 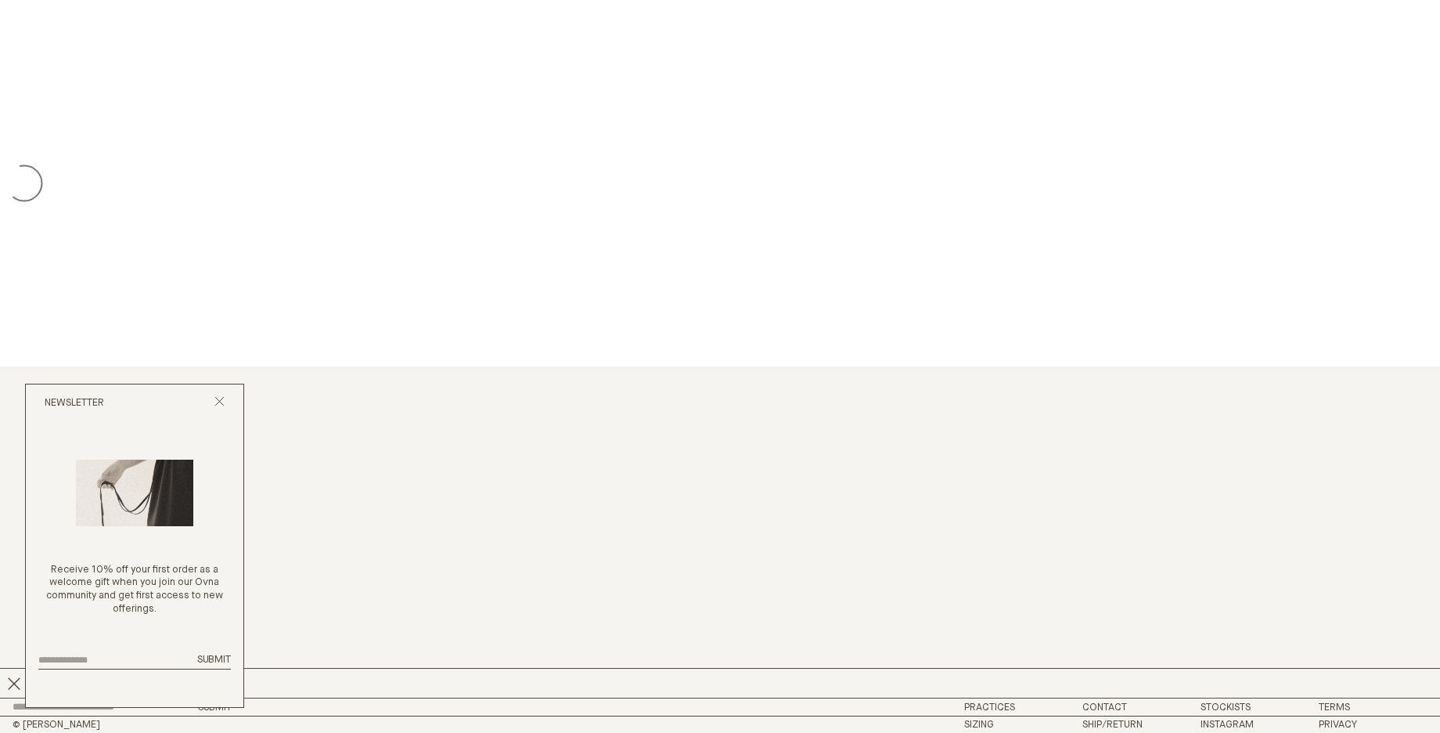 What do you see at coordinates (979, 724) in the screenshot?
I see `a: Sizing` at bounding box center [979, 724].